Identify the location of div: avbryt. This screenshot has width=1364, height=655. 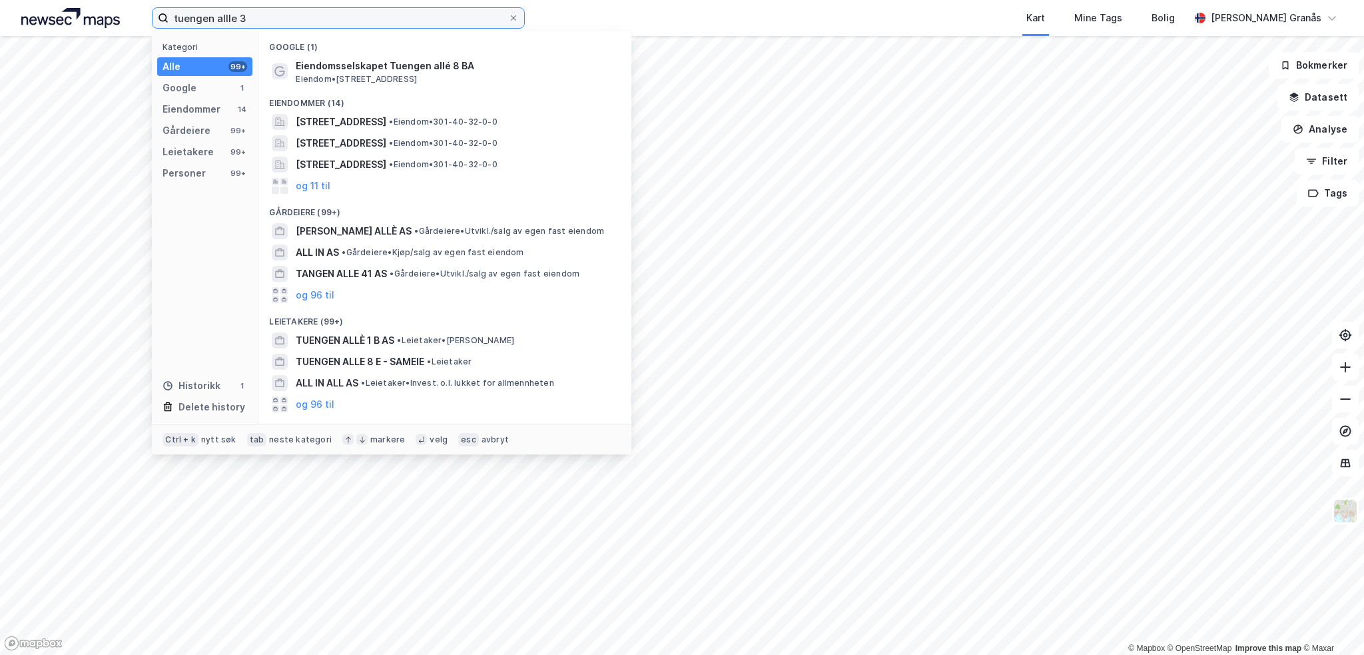
(495, 440).